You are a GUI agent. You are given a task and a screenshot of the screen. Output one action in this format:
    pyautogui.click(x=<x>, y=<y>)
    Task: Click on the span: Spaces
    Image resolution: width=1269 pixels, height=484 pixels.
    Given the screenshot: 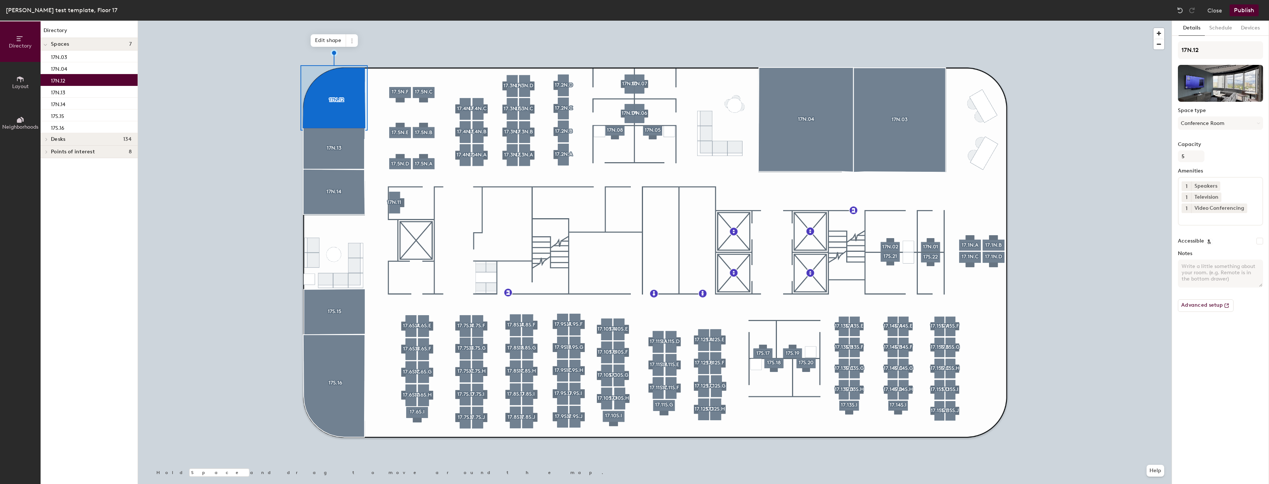 What is the action you would take?
    pyautogui.click(x=60, y=44)
    